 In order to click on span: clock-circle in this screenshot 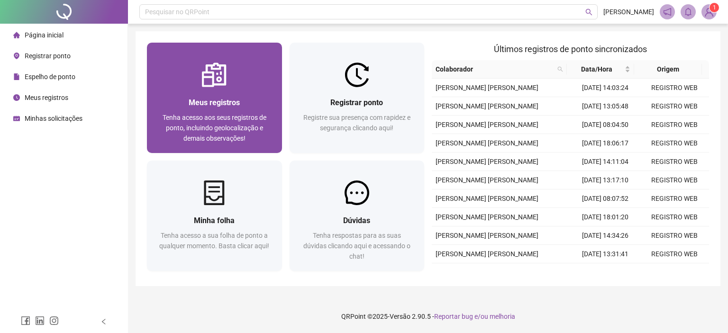, I will do `click(17, 98)`.